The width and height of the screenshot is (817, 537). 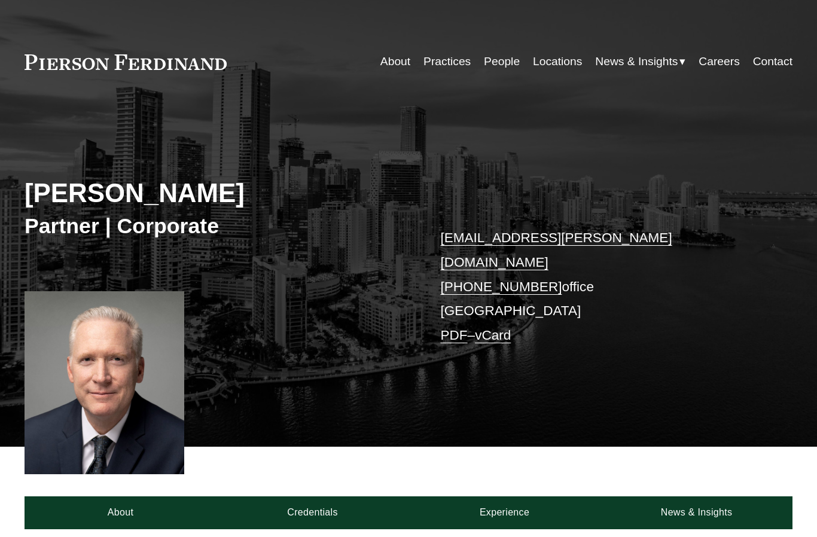 I want to click on a: vCard, so click(x=493, y=335).